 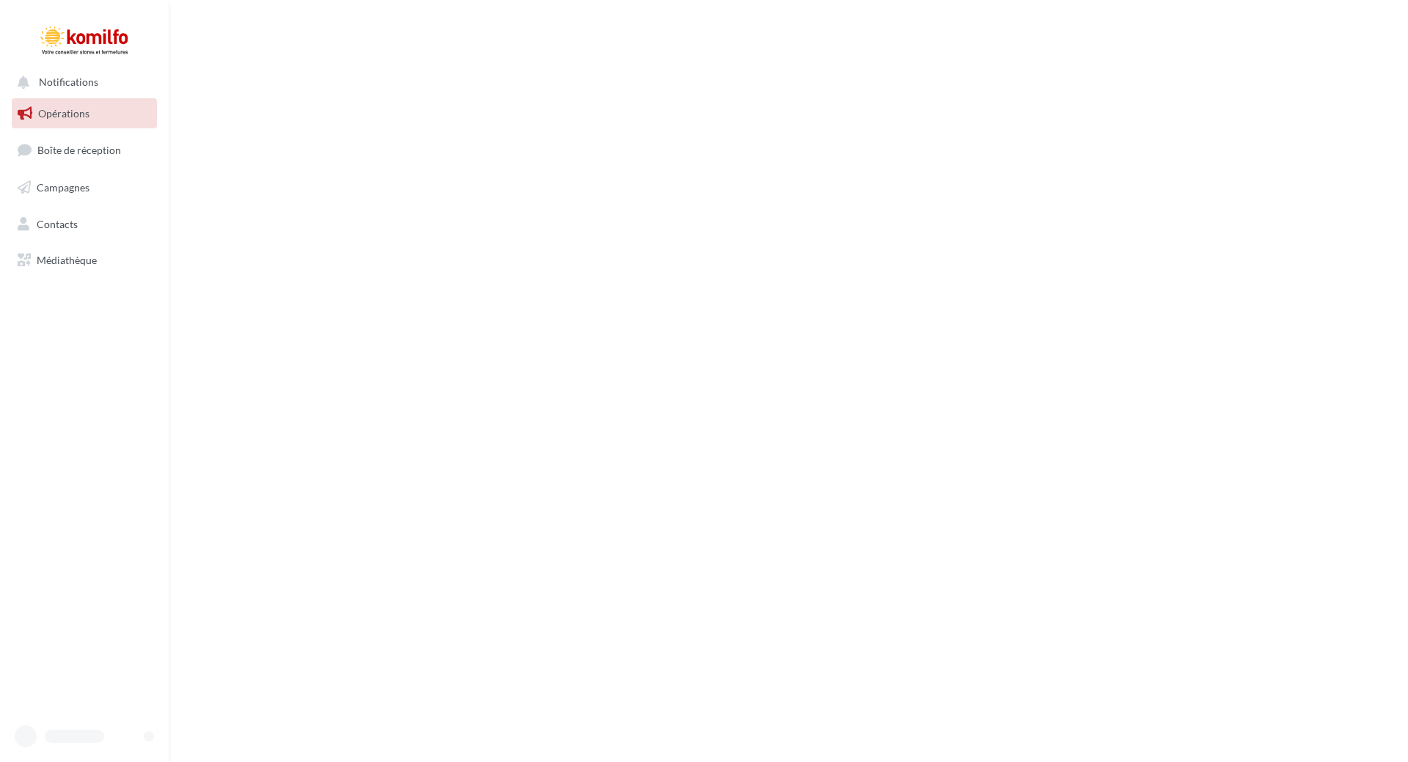 What do you see at coordinates (57, 223) in the screenshot?
I see `span: Contacts` at bounding box center [57, 223].